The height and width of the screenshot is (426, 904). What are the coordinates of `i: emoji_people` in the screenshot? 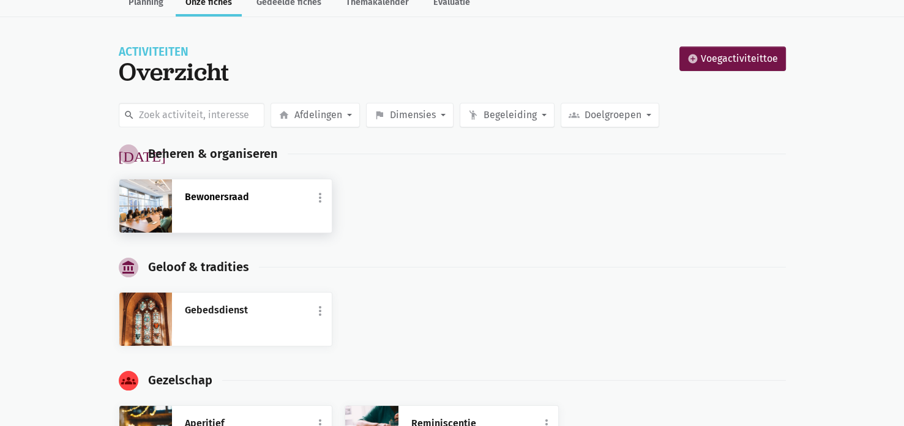 It's located at (473, 115).